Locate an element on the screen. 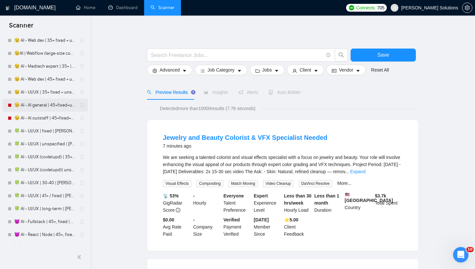 This screenshot has height=269, width=475. a: 😉 AI - Web dev | 35+ fixed + unspec (large-size comp) | Daria is located at coordinates (45, 40).